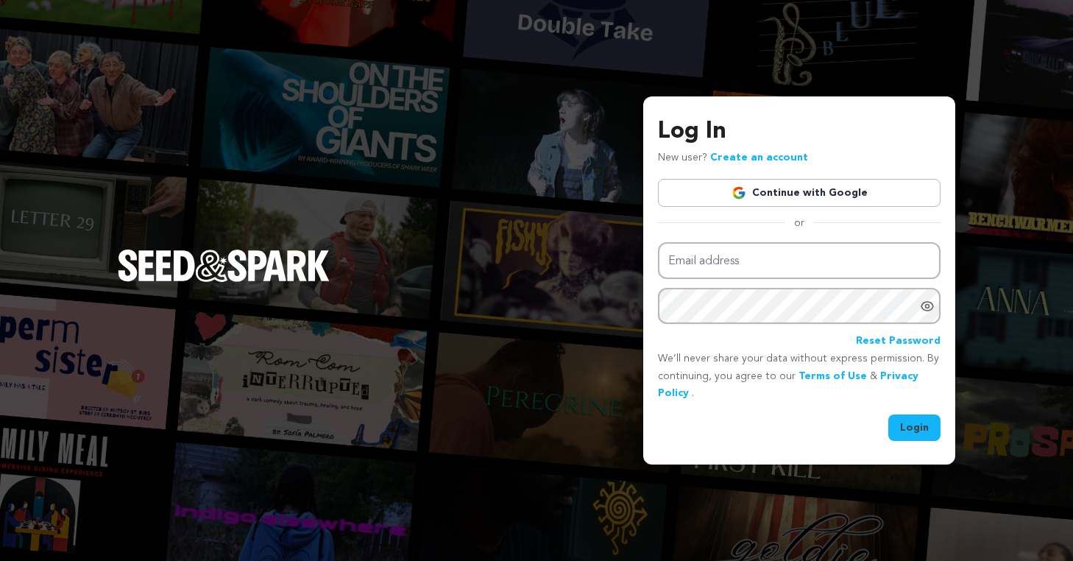 This screenshot has width=1073, height=561. What do you see at coordinates (224, 266) in the screenshot?
I see `img: Seed&Spark Logo` at bounding box center [224, 266].